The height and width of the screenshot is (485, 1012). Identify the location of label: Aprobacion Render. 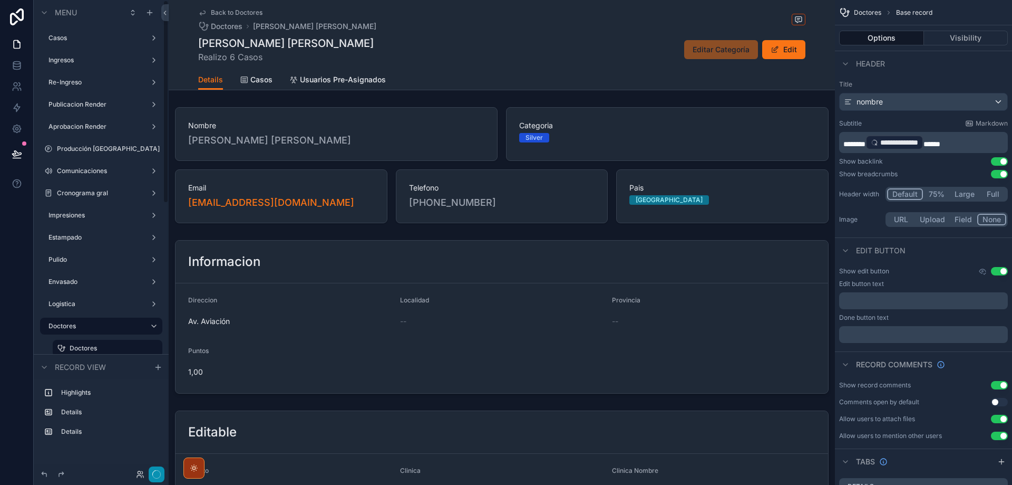
(97, 127).